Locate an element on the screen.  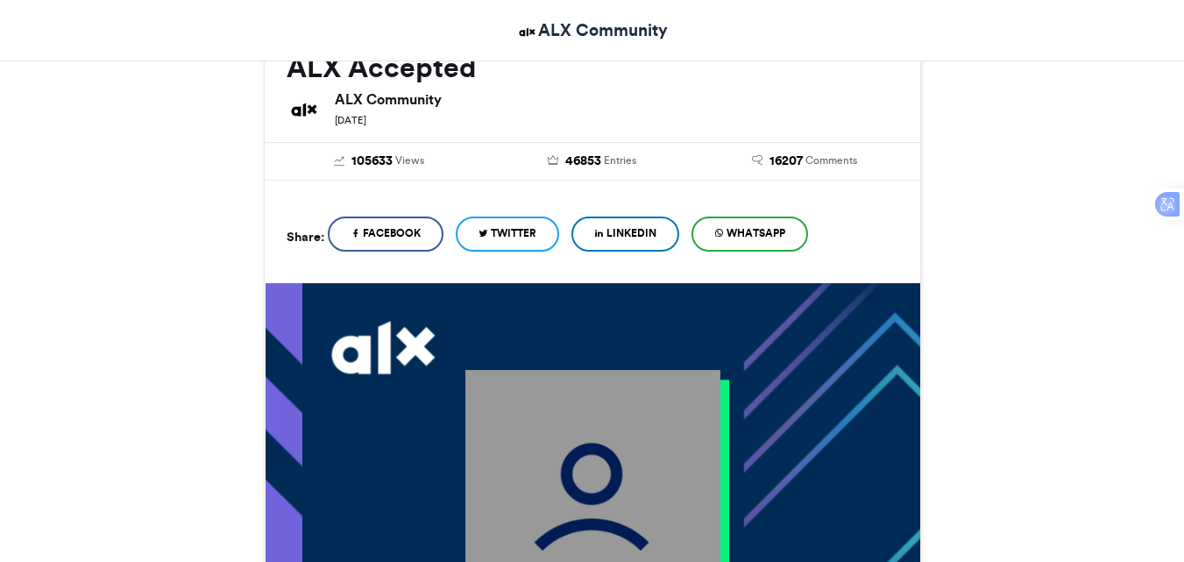
span: WhatsApp is located at coordinates (755, 233).